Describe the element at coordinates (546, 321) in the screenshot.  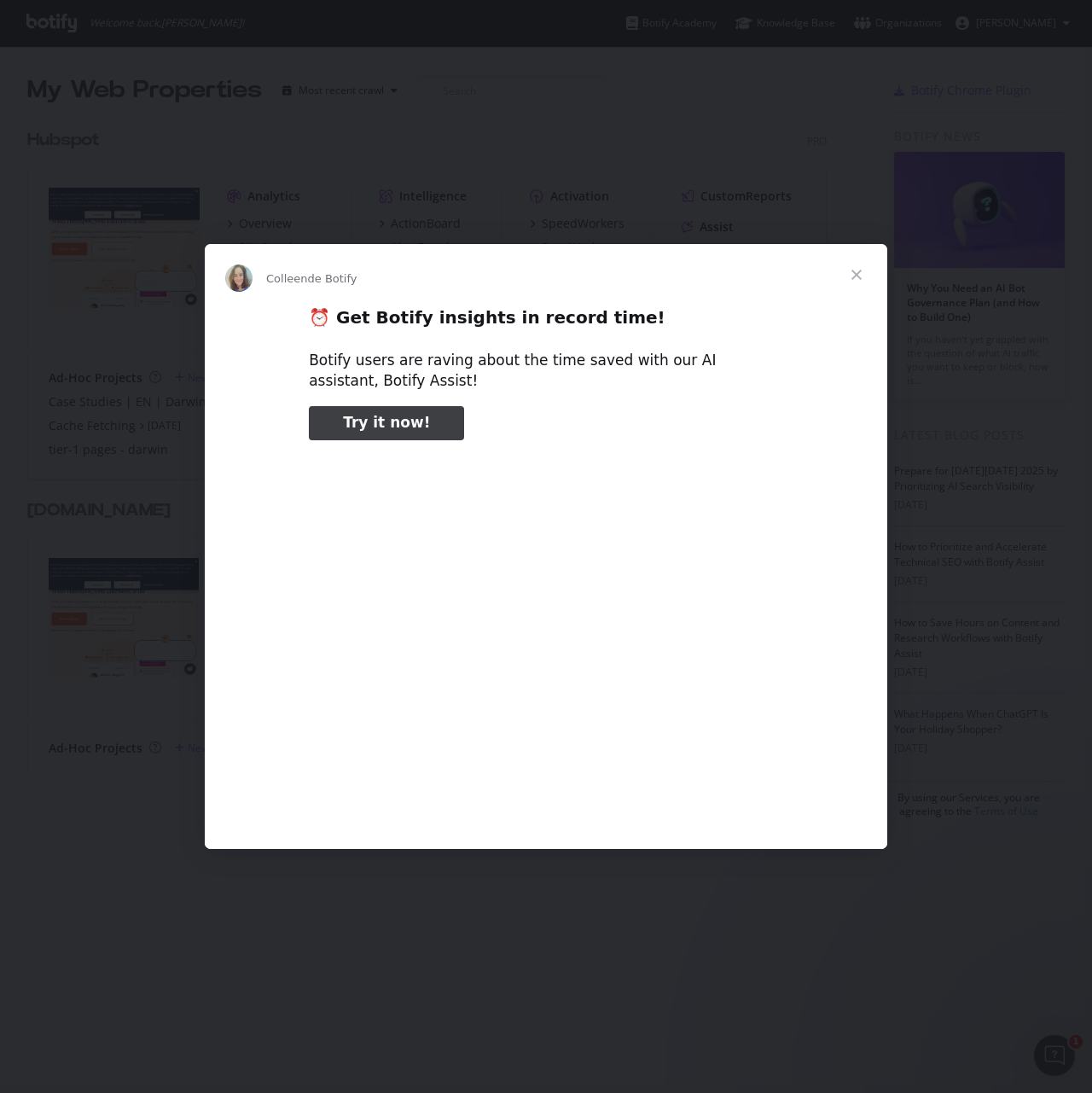
I see `h2: ⏰ Get Botify insights in record time!` at that location.